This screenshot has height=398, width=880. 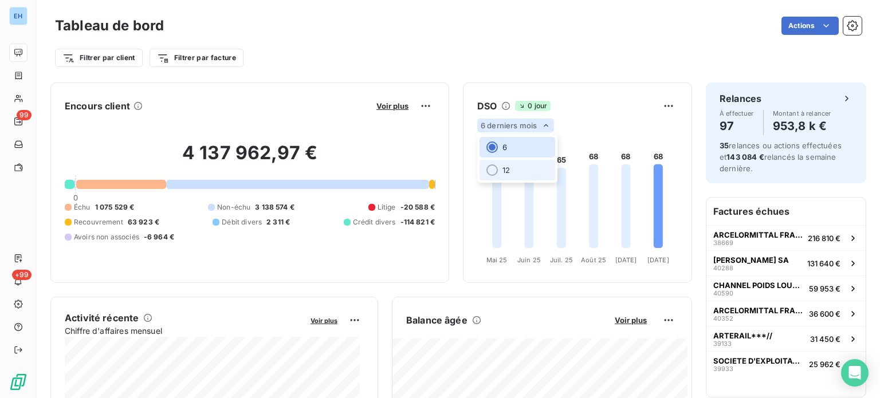 I want to click on h6: DSO, so click(x=487, y=106).